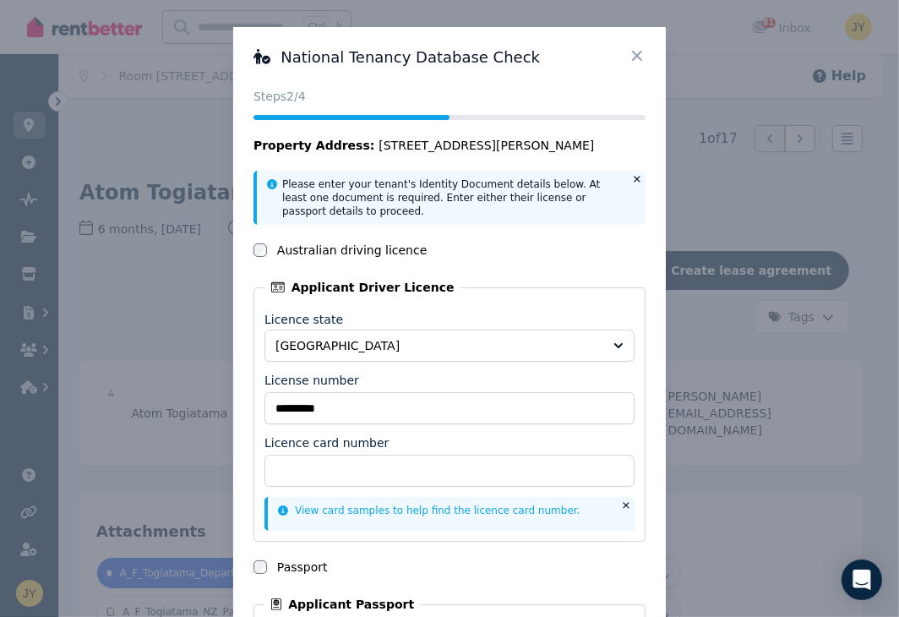 This screenshot has height=617, width=899. Describe the element at coordinates (362, 287) in the screenshot. I see `legend: Applicant Driver Licence` at that location.